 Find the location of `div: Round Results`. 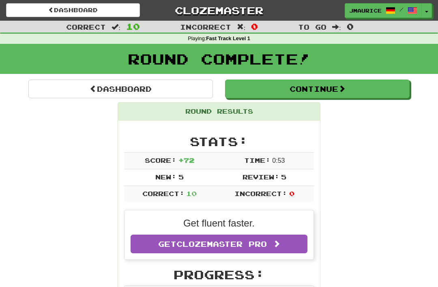

div: Round Results is located at coordinates (219, 112).